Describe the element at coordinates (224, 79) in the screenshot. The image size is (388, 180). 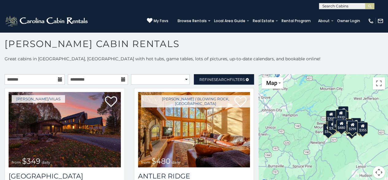
I see `a: RefineSearchFilters` at that location.